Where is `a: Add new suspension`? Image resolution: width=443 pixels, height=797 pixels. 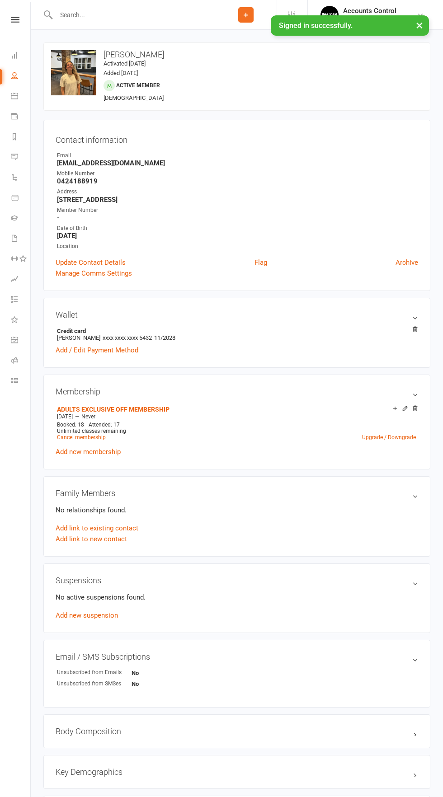 a: Add new suspension is located at coordinates (87, 615).